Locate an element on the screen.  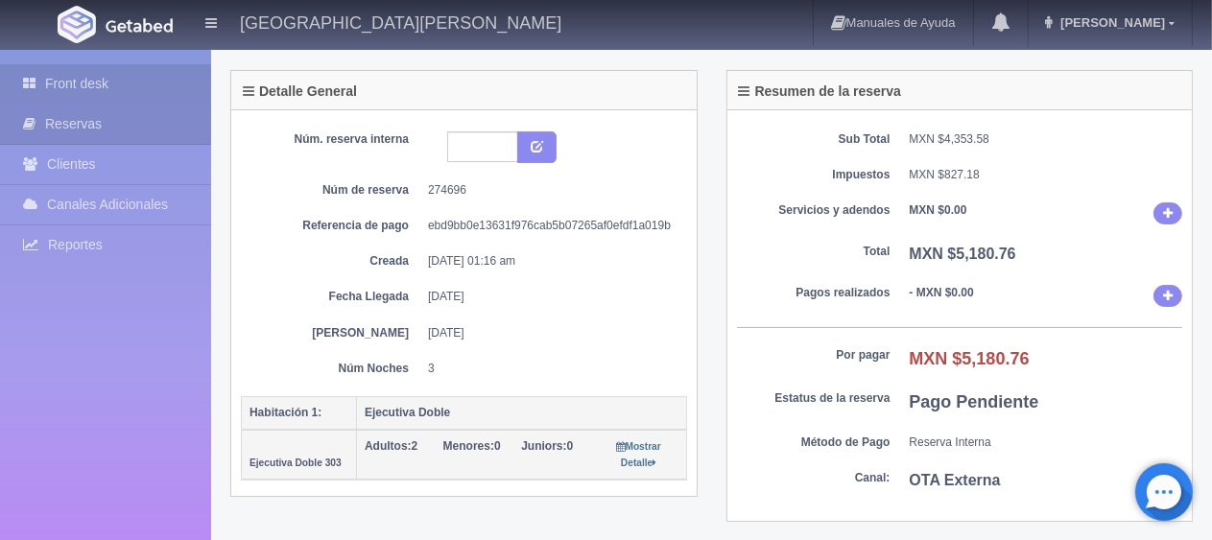
dt: Creada is located at coordinates (332, 261).